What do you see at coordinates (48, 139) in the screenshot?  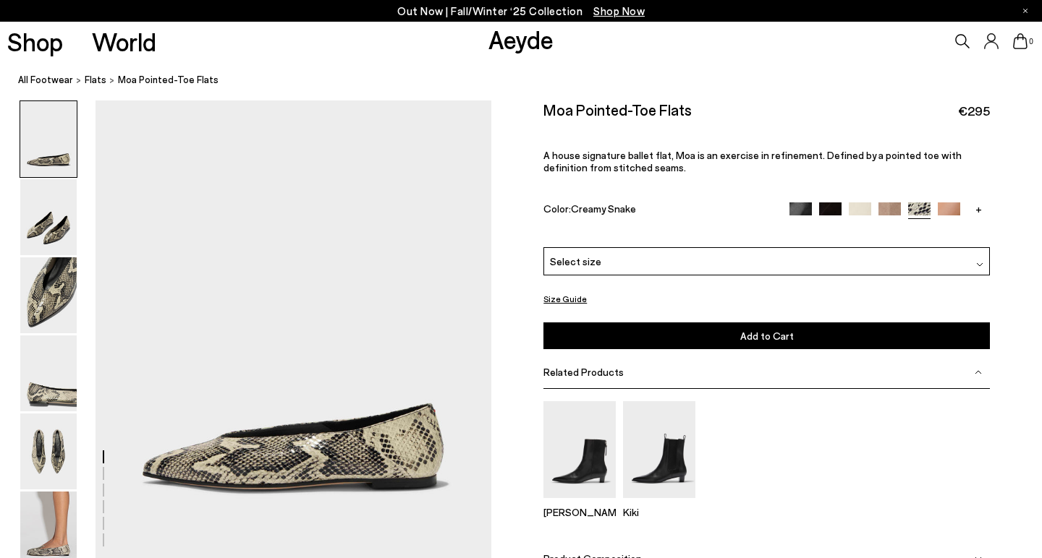 I see `img: Moa Pointed-Toe Flats - Image 1` at bounding box center [48, 139].